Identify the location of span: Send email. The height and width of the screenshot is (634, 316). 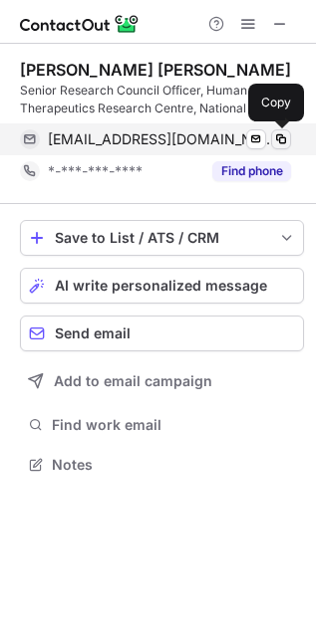
(93, 333).